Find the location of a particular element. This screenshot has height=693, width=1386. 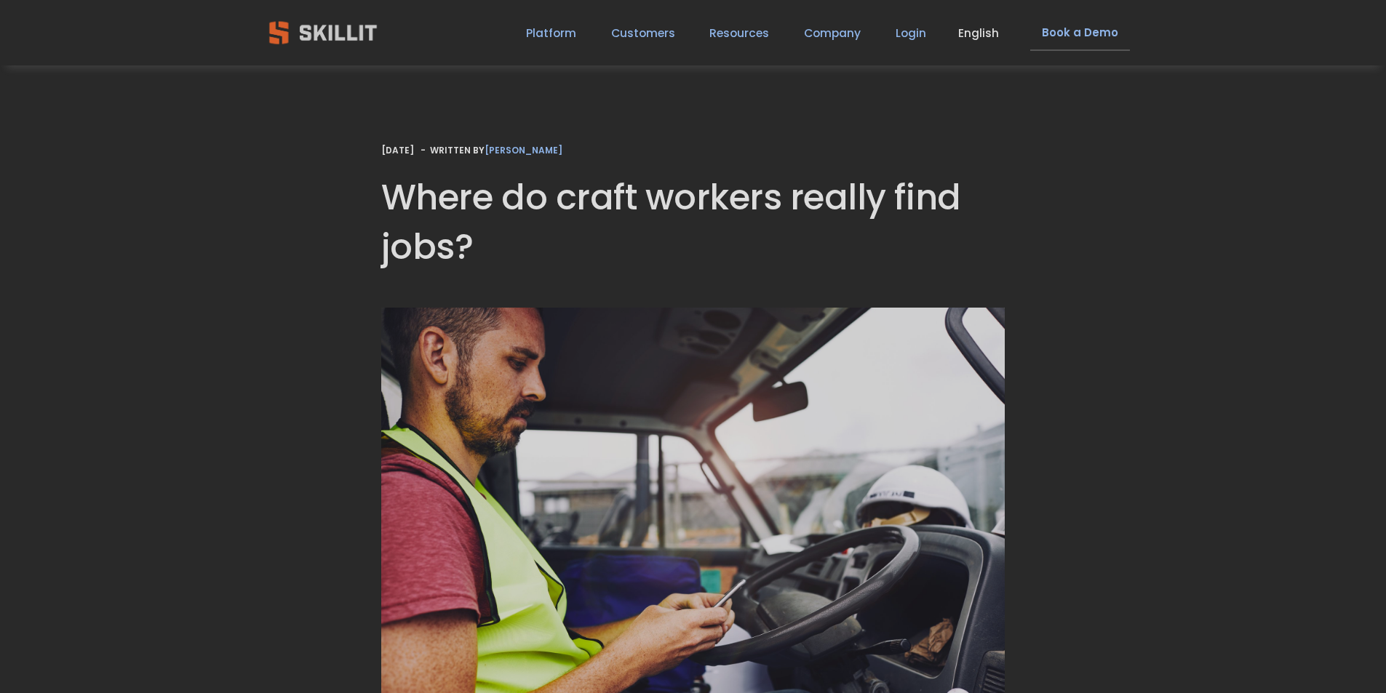

a: Platform is located at coordinates (551, 33).